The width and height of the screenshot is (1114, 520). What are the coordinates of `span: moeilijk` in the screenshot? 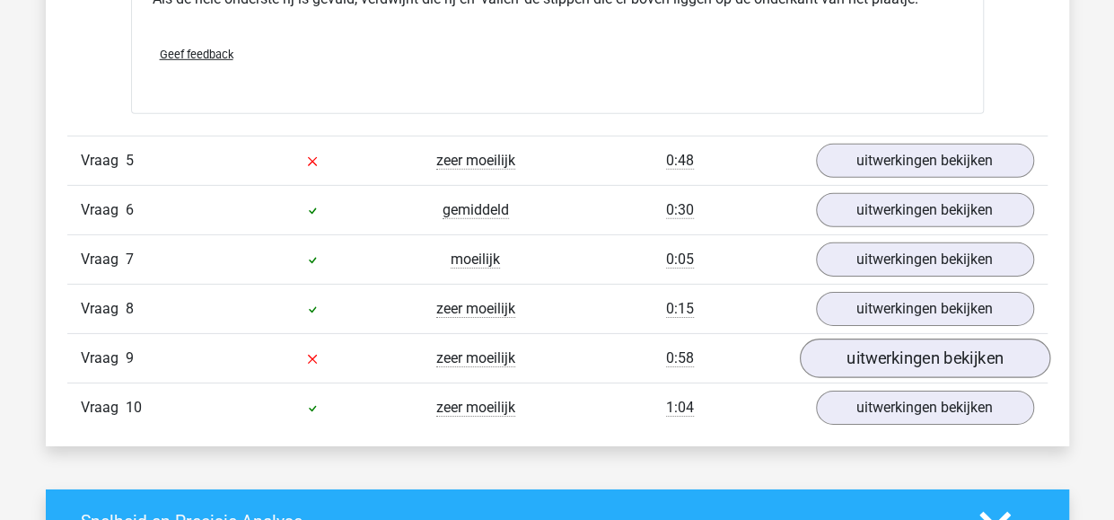 It's located at (475, 259).